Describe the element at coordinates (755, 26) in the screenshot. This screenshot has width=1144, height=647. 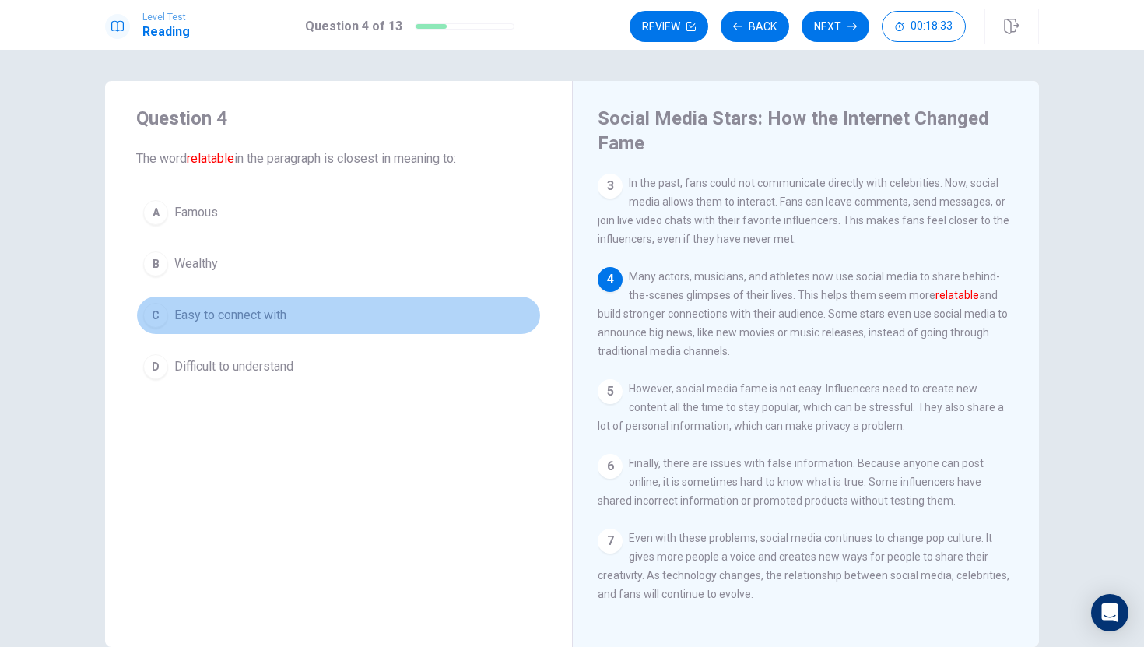
I see `button: Back` at that location.